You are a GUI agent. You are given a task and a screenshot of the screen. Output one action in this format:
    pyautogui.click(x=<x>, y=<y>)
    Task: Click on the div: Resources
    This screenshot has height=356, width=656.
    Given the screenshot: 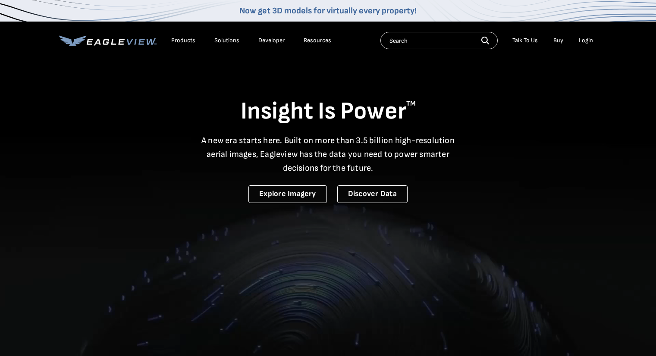 What is the action you would take?
    pyautogui.click(x=318, y=41)
    